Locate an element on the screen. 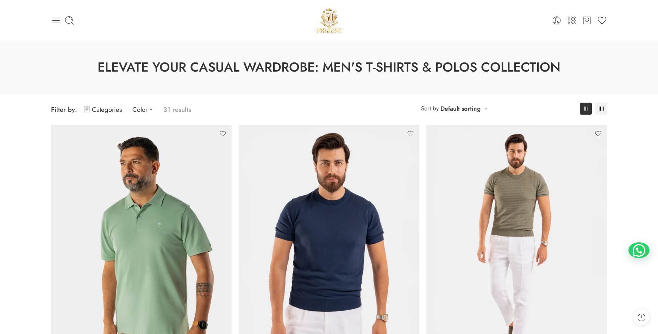 The image size is (658, 334). a: Wishlist is located at coordinates (602, 20).